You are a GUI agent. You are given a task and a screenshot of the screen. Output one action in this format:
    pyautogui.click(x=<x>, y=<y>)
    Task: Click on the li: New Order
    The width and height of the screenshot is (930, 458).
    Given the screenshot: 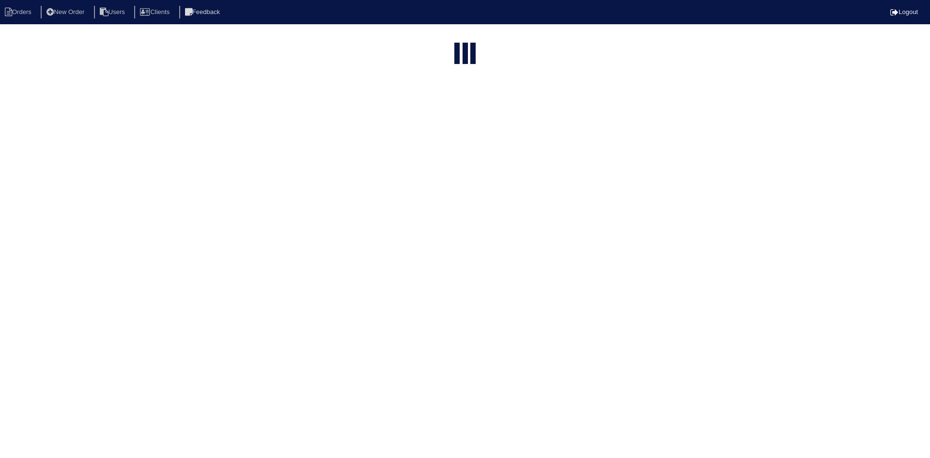 What is the action you would take?
    pyautogui.click(x=66, y=12)
    